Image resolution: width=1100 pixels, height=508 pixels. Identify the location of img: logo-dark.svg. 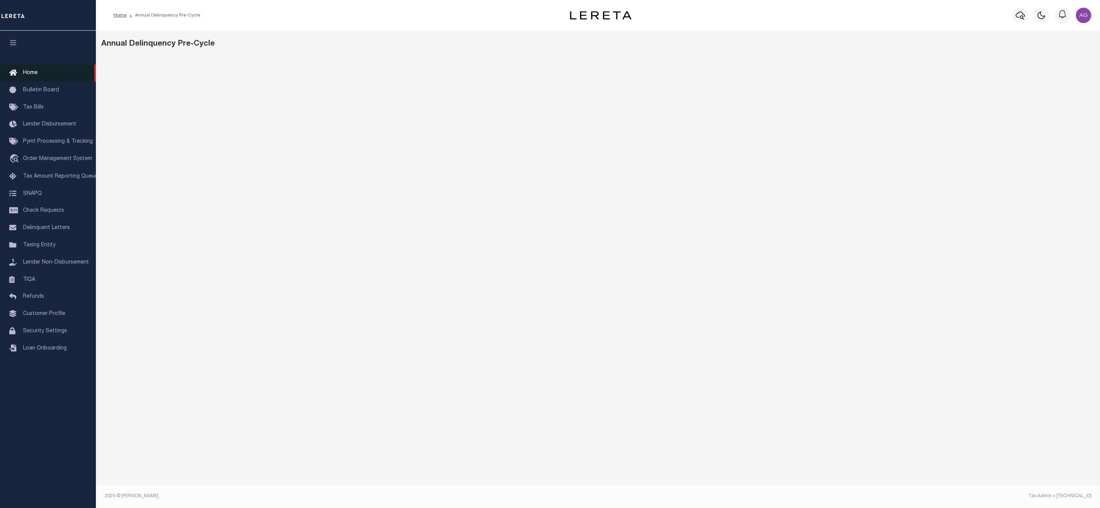
(601, 15).